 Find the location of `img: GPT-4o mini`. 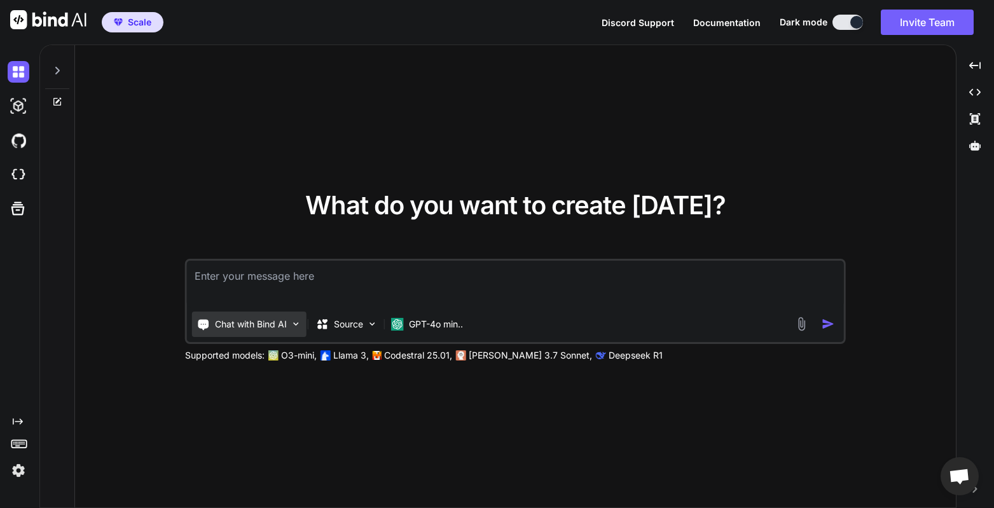

img: GPT-4o mini is located at coordinates (397, 324).